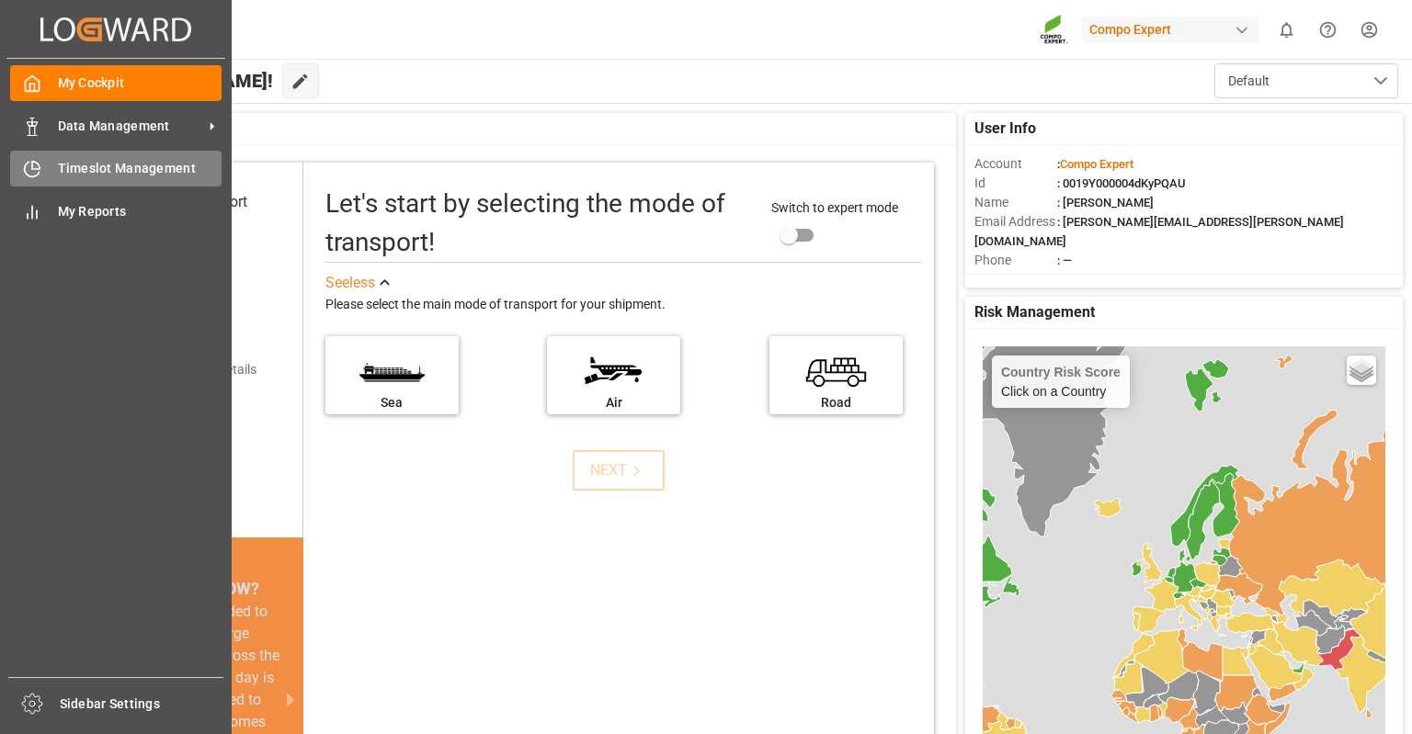 This screenshot has height=734, width=1412. Describe the element at coordinates (1248, 81) in the screenshot. I see `span: Default` at that location.